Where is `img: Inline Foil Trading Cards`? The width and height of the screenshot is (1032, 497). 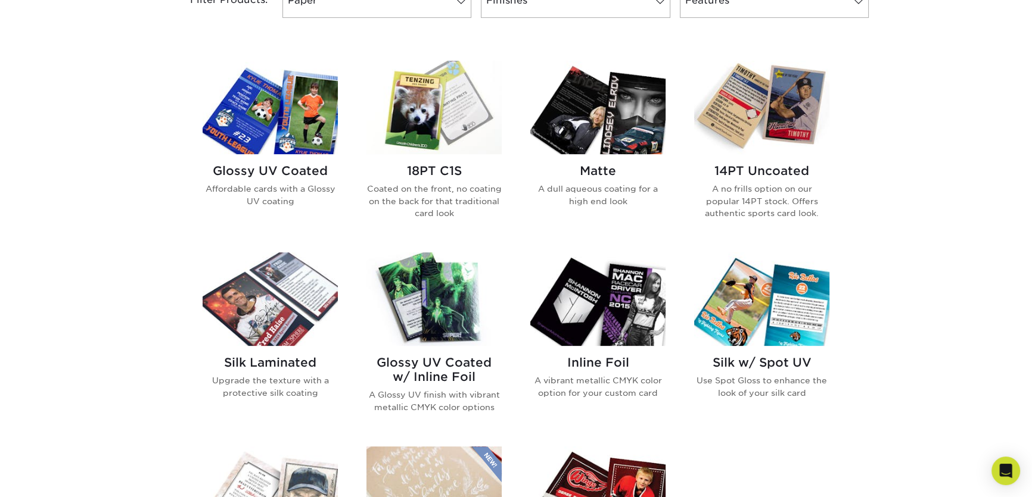
img: Inline Foil Trading Cards is located at coordinates (598, 299).